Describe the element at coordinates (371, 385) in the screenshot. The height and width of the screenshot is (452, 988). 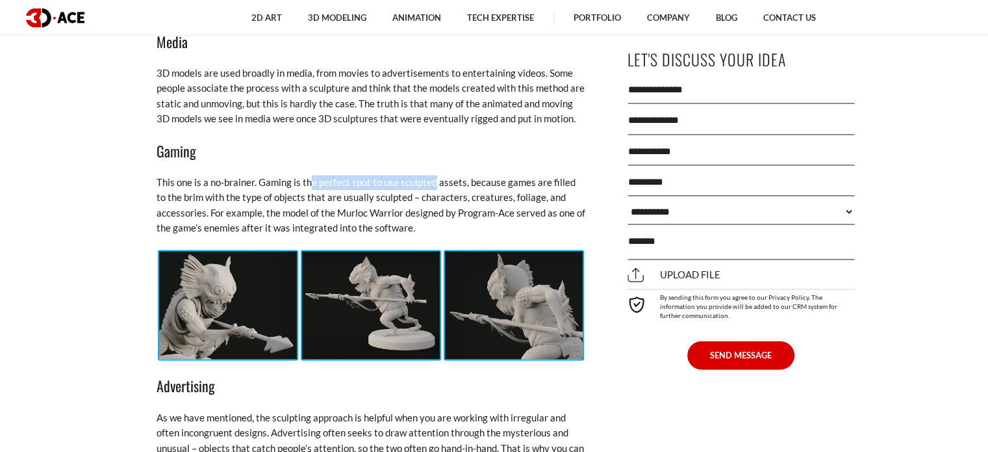
I see `h3: Advertising` at that location.